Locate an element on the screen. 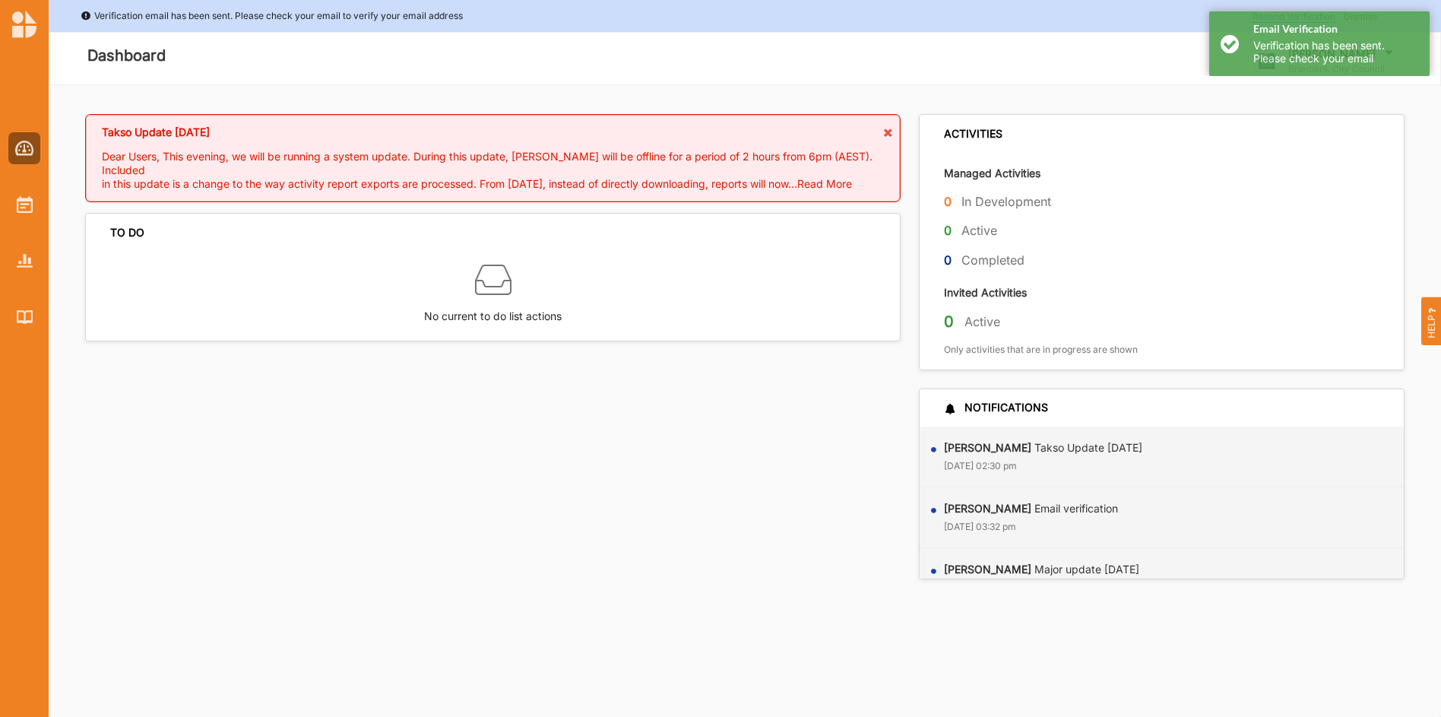 The image size is (1441, 717). img: Library is located at coordinates (24, 316).